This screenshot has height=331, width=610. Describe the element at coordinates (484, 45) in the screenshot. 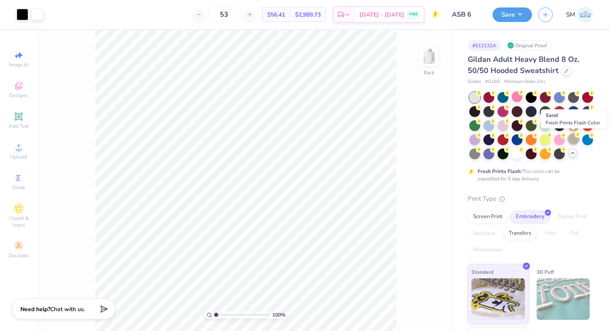

I see `div: # 512132A` at that location.